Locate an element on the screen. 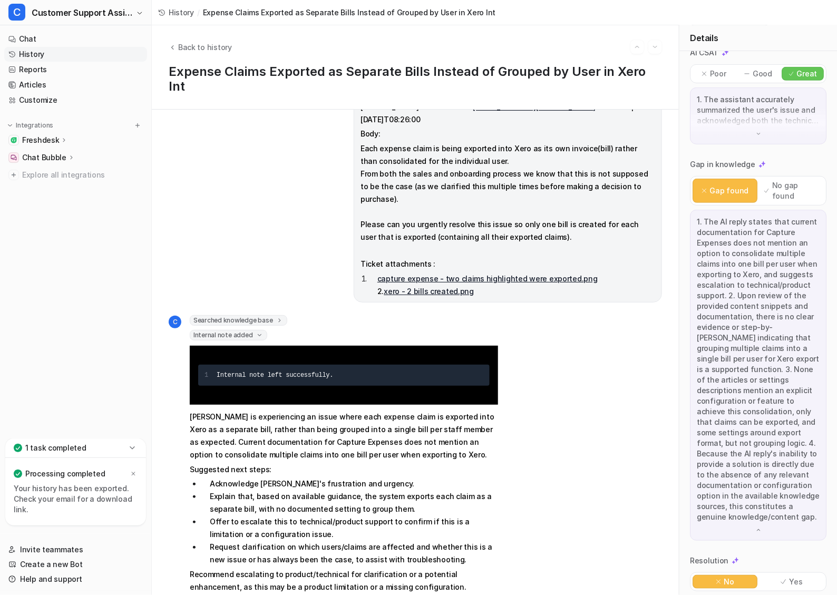 This screenshot has height=595, width=837. a: Invite teammates is located at coordinates (75, 550).